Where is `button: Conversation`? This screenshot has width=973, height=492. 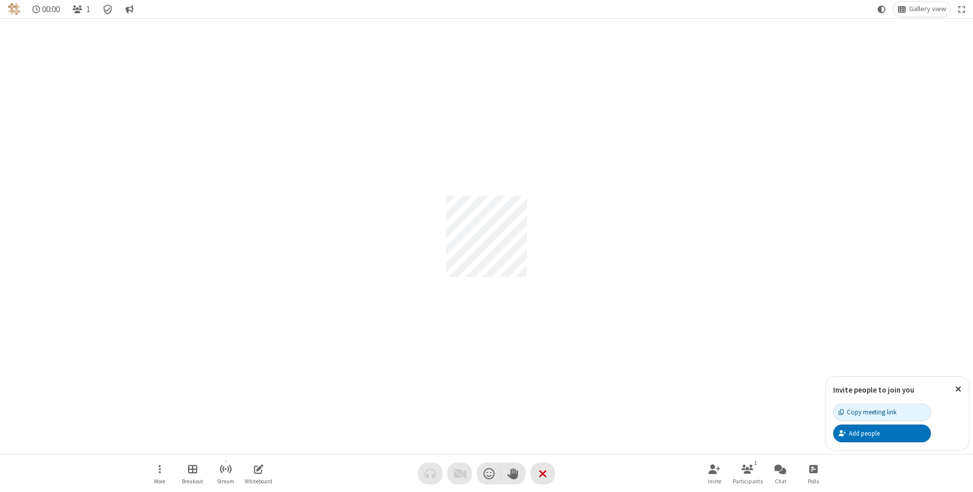
button: Conversation is located at coordinates (129, 9).